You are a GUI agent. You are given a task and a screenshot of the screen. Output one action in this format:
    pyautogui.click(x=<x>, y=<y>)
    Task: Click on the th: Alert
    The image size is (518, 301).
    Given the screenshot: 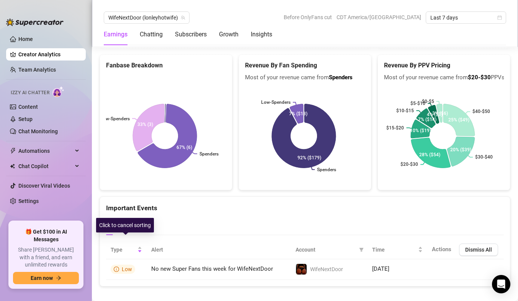 What is the action you would take?
    pyautogui.click(x=219, y=250)
    